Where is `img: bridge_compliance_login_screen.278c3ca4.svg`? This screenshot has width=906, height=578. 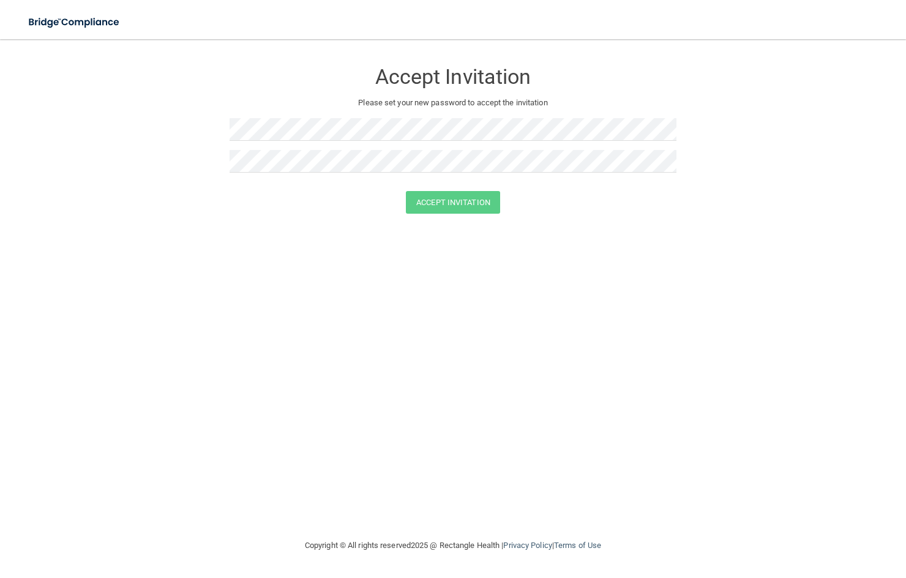 img: bridge_compliance_login_screen.278c3ca4.svg is located at coordinates (75, 22).